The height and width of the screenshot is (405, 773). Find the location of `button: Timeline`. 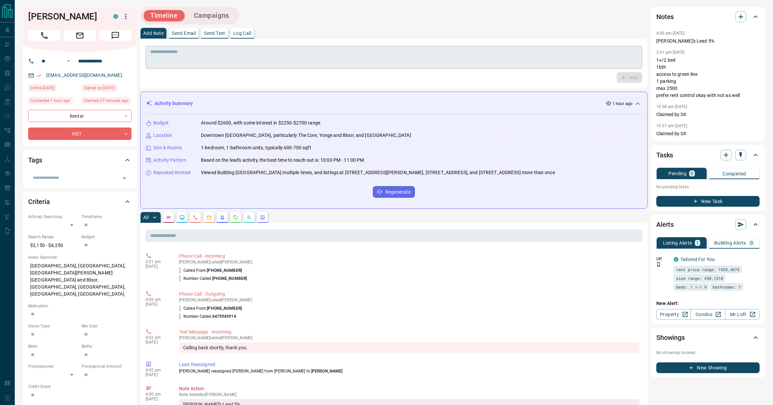

button: Timeline is located at coordinates (164, 15).